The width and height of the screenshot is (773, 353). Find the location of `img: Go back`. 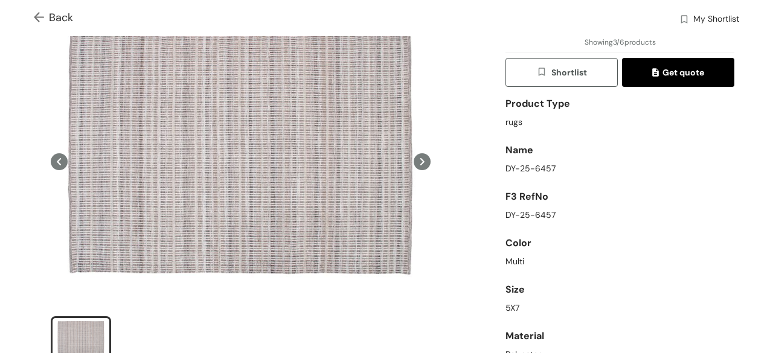

img: Go back is located at coordinates (41, 18).